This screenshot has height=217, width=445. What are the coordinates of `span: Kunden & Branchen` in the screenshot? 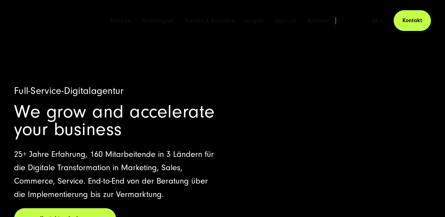 It's located at (209, 21).